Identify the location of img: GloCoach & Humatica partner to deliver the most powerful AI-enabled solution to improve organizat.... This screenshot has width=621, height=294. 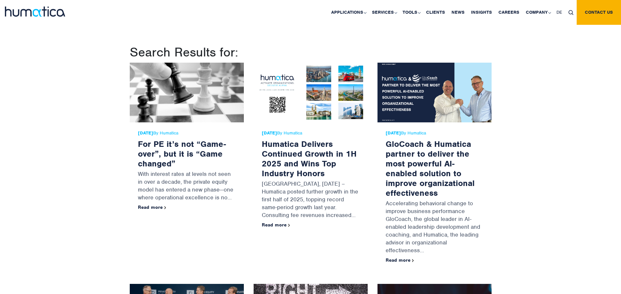
(434, 92).